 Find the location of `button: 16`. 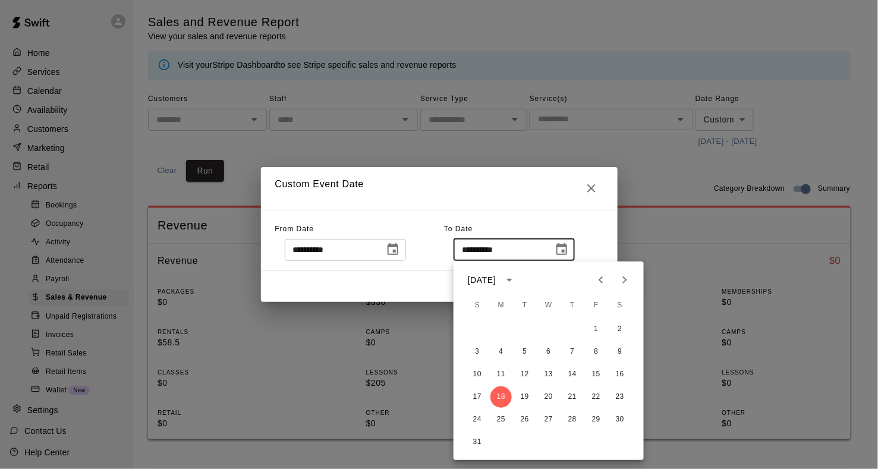

button: 16 is located at coordinates (620, 374).